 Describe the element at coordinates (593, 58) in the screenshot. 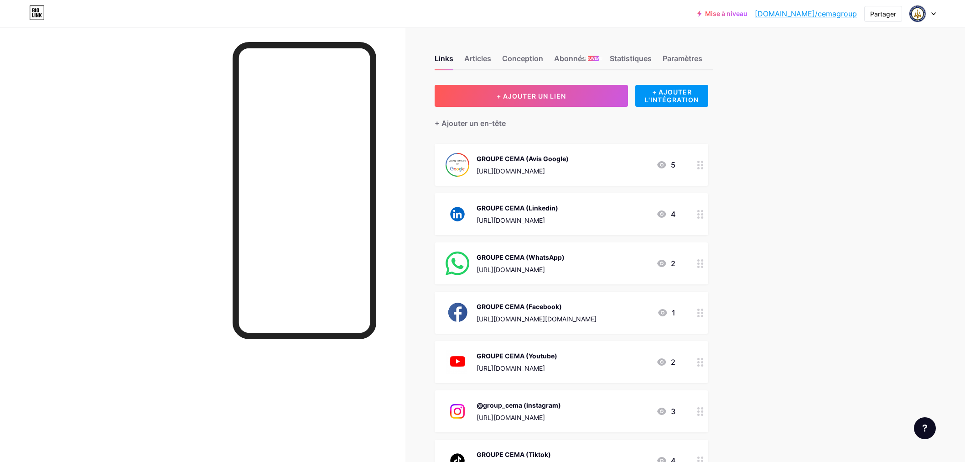

I see `font: NOUVEAU` at that location.